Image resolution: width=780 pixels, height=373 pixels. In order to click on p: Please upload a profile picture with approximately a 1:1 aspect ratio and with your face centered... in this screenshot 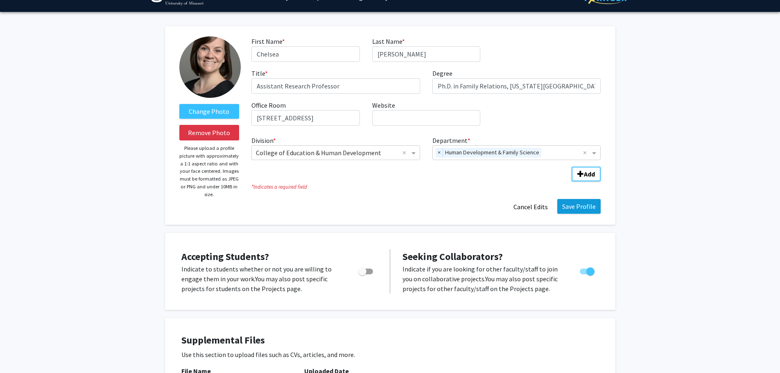, I will do `click(209, 171)`.